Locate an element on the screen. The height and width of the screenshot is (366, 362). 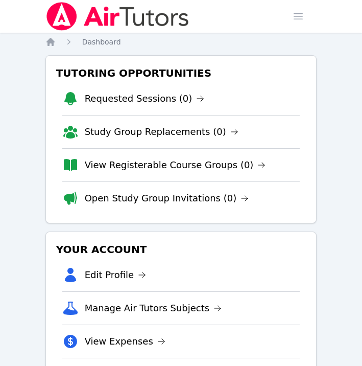
a: View Registerable Course Groups (0) is located at coordinates (175, 165).